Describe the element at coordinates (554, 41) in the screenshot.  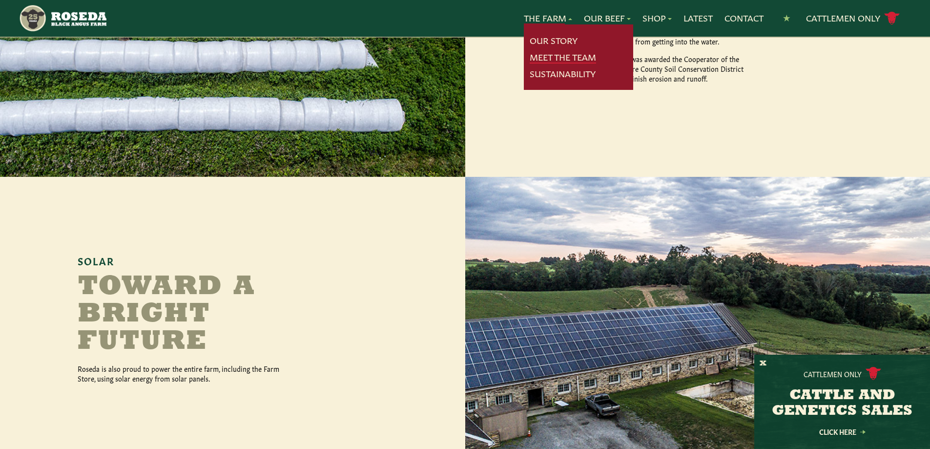
I see `a: Our Story` at that location.